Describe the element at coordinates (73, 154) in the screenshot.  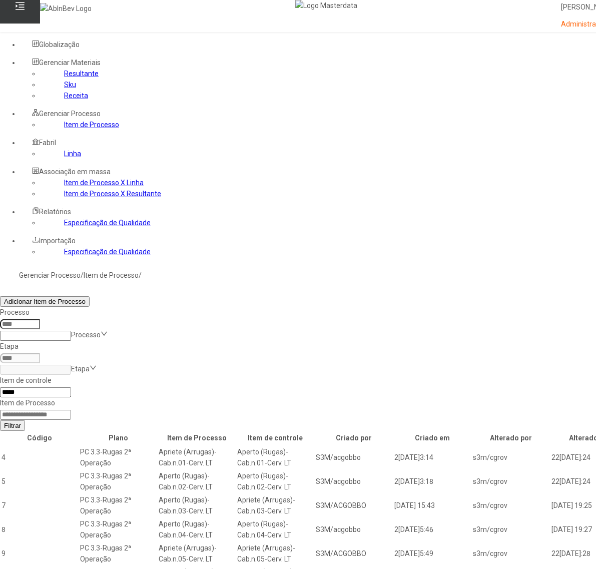
I see `a: Linha` at that location.